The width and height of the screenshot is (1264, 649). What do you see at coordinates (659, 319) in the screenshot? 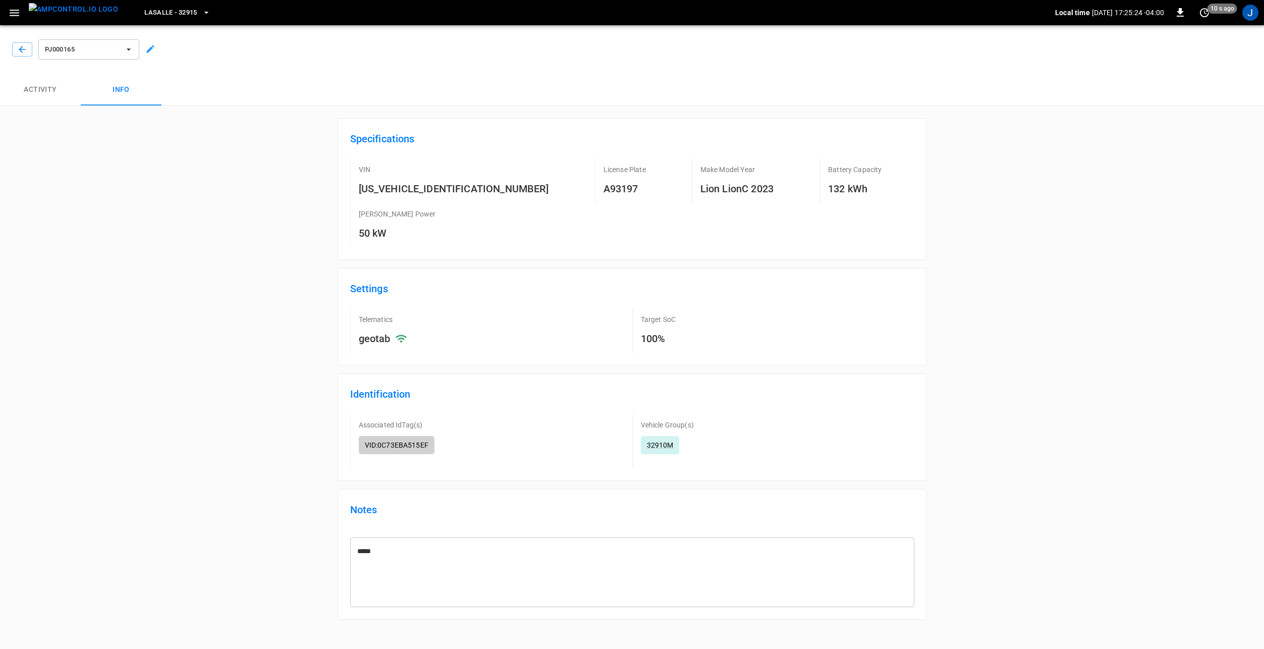
I see `p: Target SoC` at bounding box center [659, 319].